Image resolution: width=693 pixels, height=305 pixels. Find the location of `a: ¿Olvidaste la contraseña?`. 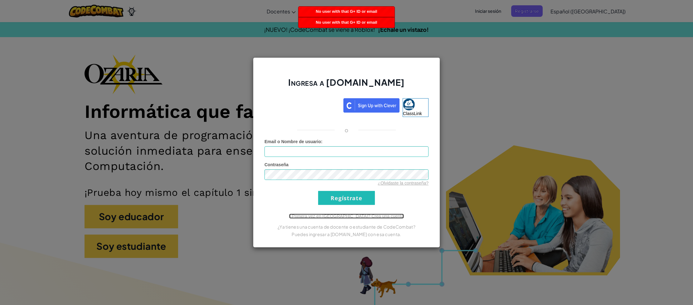

a: ¿Olvidaste la contraseña? is located at coordinates (403, 183).